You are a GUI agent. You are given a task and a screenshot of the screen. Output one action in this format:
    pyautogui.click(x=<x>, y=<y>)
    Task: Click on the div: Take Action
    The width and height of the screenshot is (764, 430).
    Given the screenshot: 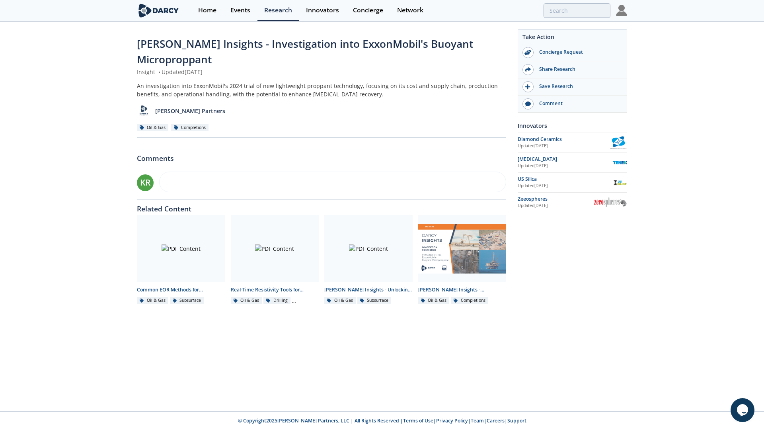 What is the action you would take?
    pyautogui.click(x=572, y=38)
    